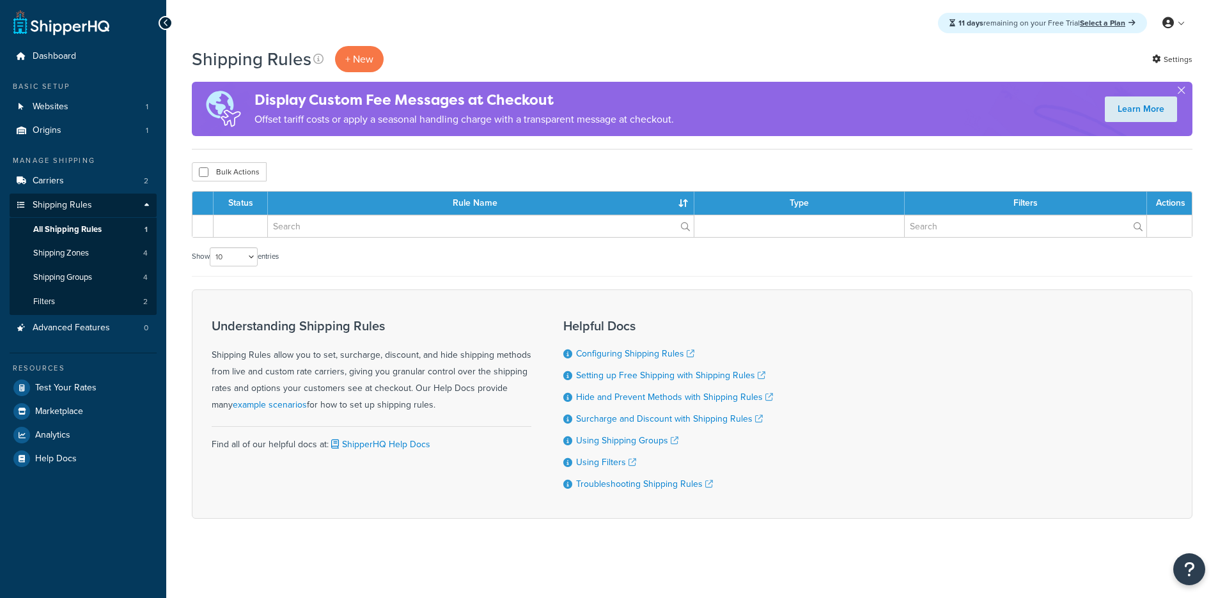 The width and height of the screenshot is (1218, 598). I want to click on h3: Helpful Docs, so click(668, 326).